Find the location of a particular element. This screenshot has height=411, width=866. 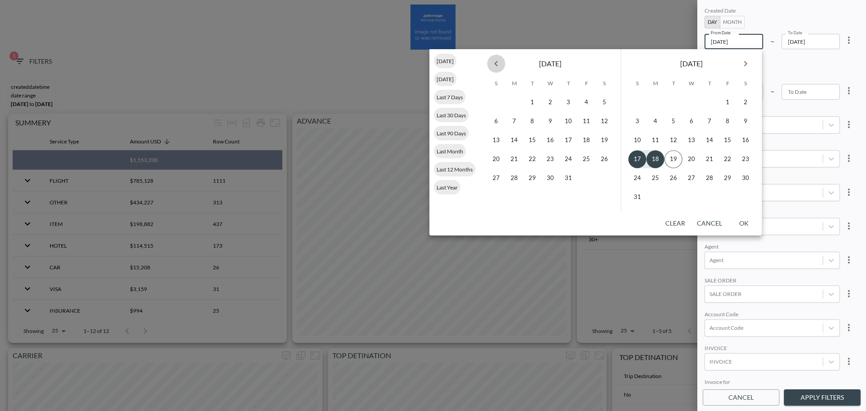

div: Invoice for is located at coordinates (773, 383).